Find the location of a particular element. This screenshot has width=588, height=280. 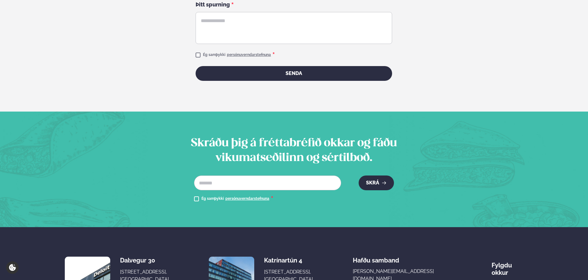

span: Hafðu samband is located at coordinates (376, 258).